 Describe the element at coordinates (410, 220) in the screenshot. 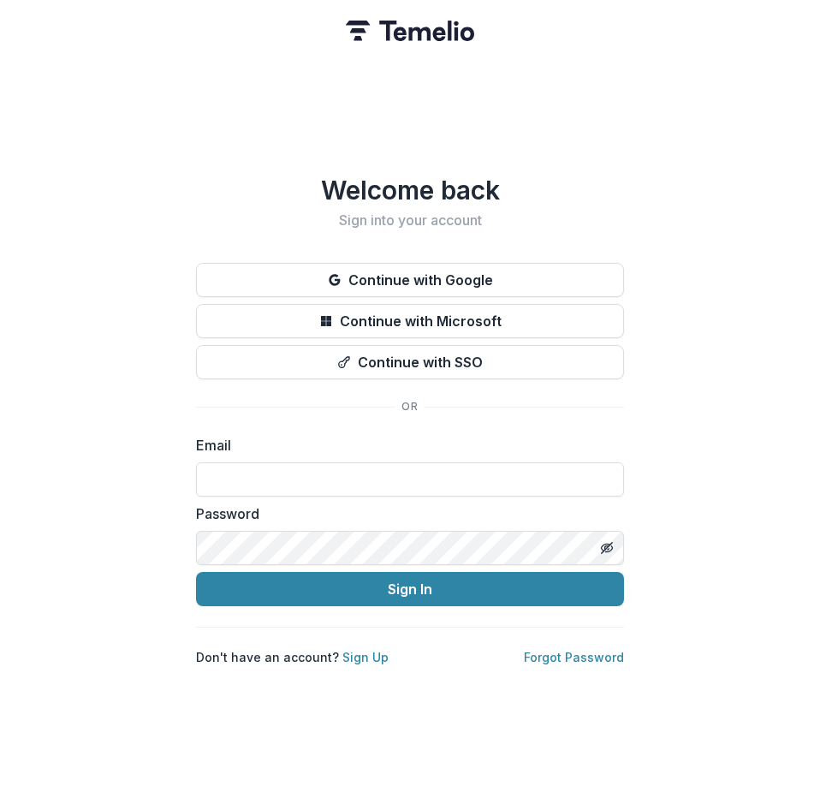

I see `h2: Sign into your account` at that location.